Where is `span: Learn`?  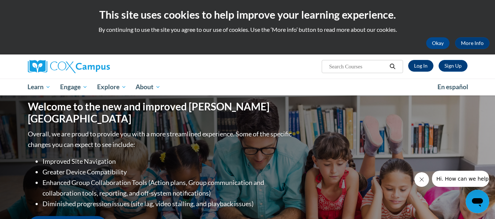 span: Learn is located at coordinates (39, 87).